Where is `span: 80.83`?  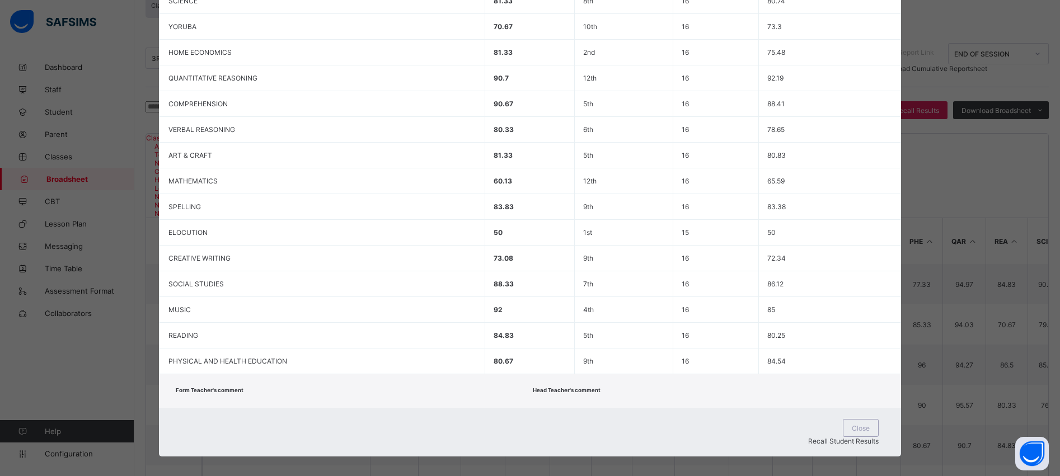
span: 80.83 is located at coordinates (776, 155).